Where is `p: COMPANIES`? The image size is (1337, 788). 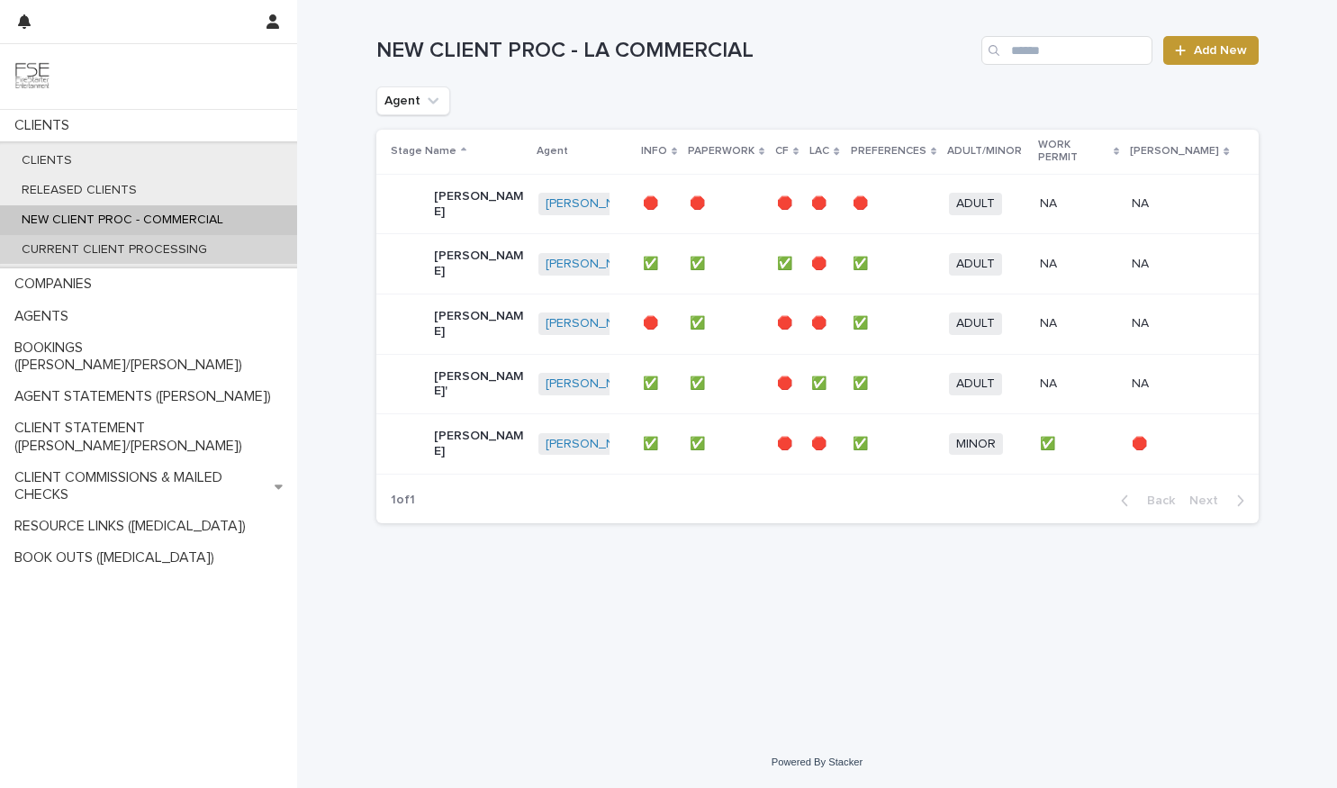 p: COMPANIES is located at coordinates (57, 284).